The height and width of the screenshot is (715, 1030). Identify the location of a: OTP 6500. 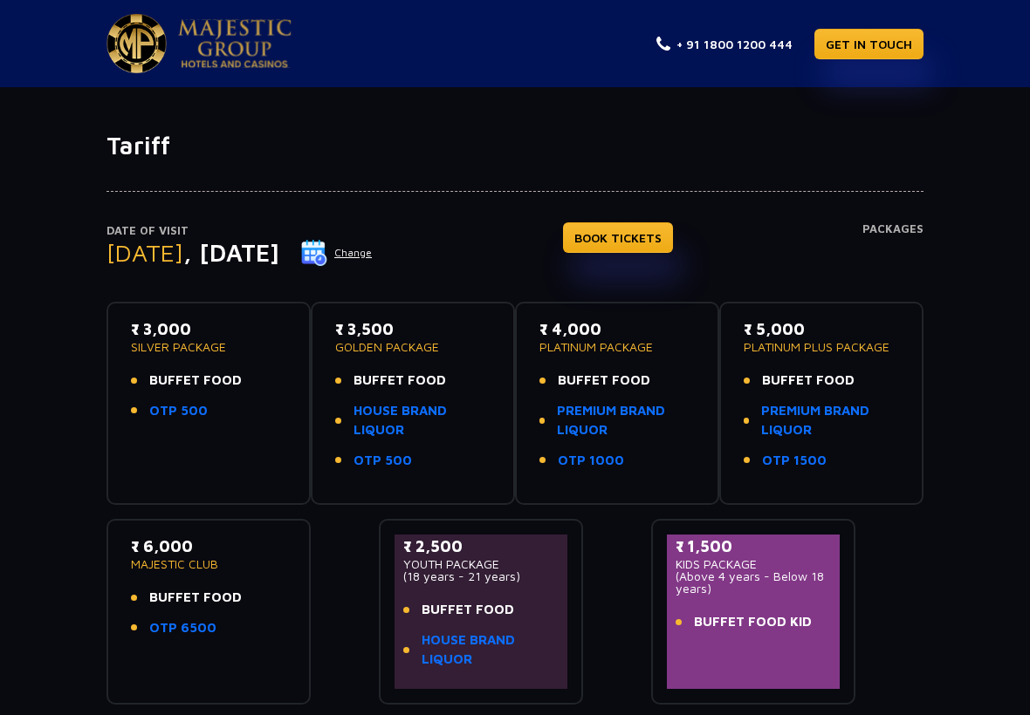
(182, 628).